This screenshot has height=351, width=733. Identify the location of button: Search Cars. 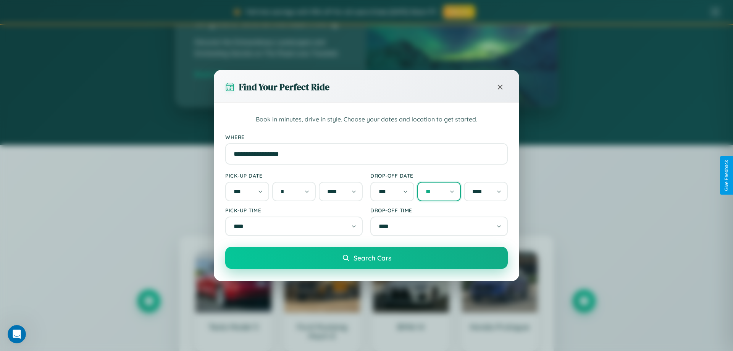
(367, 258).